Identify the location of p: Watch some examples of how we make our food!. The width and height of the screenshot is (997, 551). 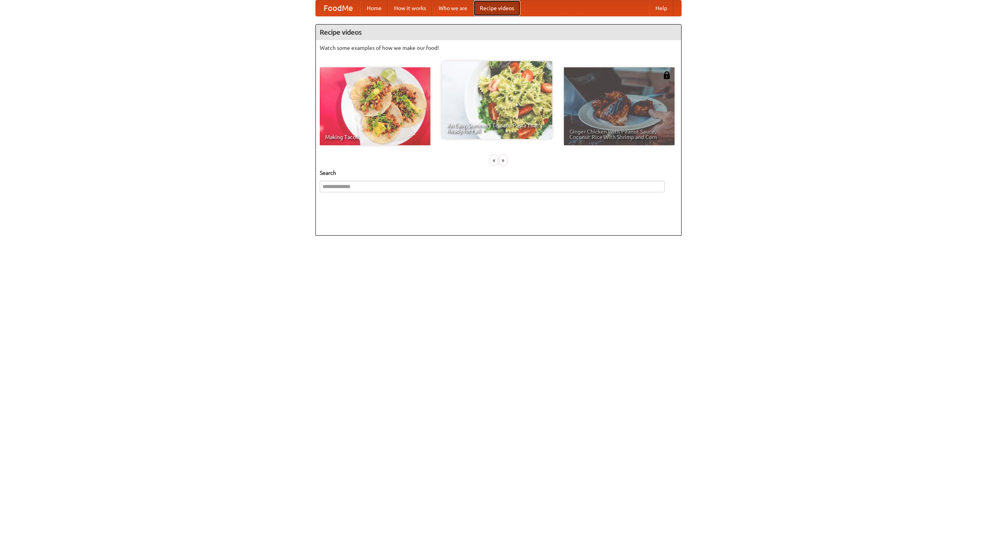
(499, 48).